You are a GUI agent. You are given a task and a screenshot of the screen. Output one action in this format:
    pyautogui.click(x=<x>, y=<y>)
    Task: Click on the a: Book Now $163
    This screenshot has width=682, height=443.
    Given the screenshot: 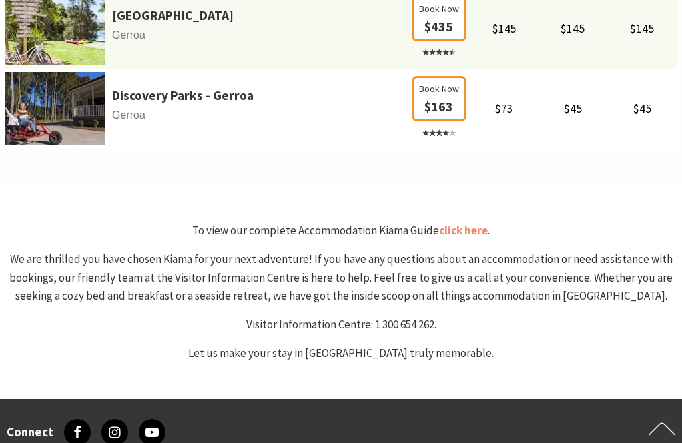 What is the action you would take?
    pyautogui.click(x=439, y=121)
    